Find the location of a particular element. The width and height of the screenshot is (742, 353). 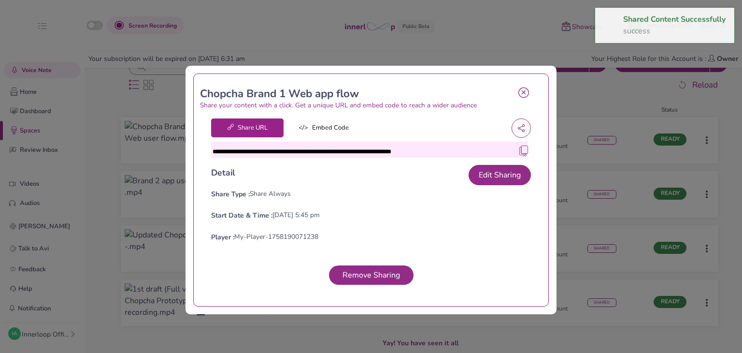

div: Player : is located at coordinates (223, 237).